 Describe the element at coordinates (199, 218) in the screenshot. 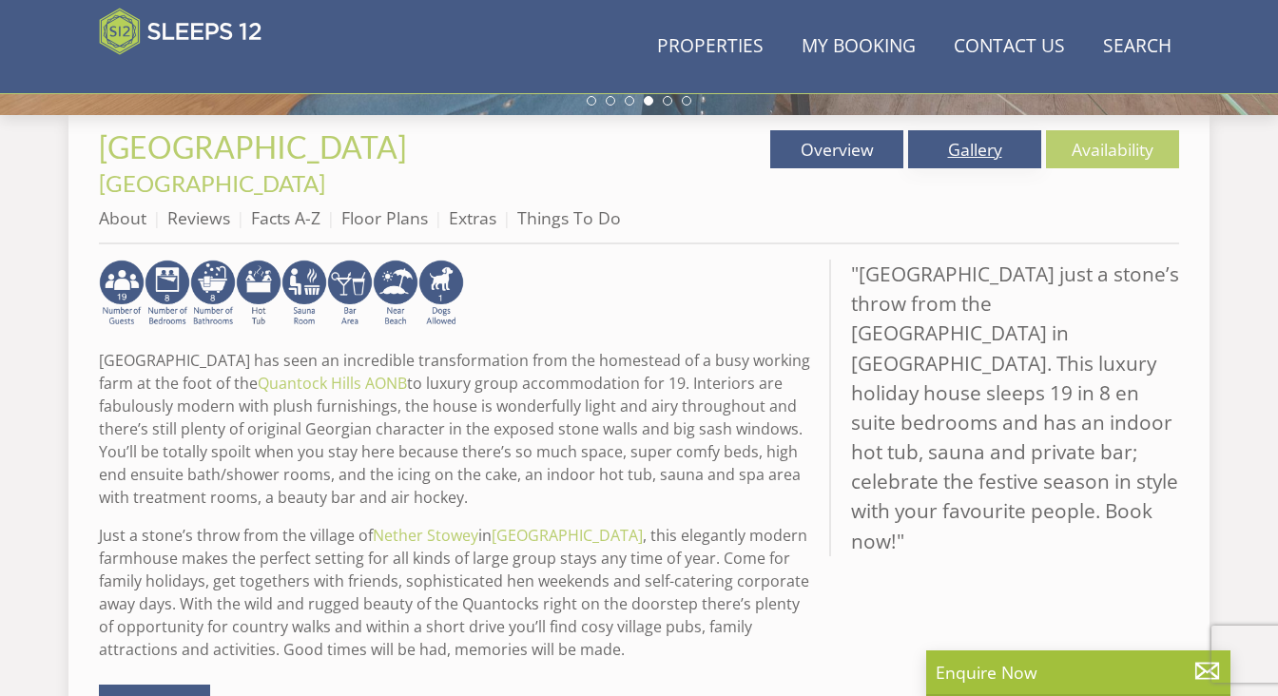

I see `a: Reviews` at that location.